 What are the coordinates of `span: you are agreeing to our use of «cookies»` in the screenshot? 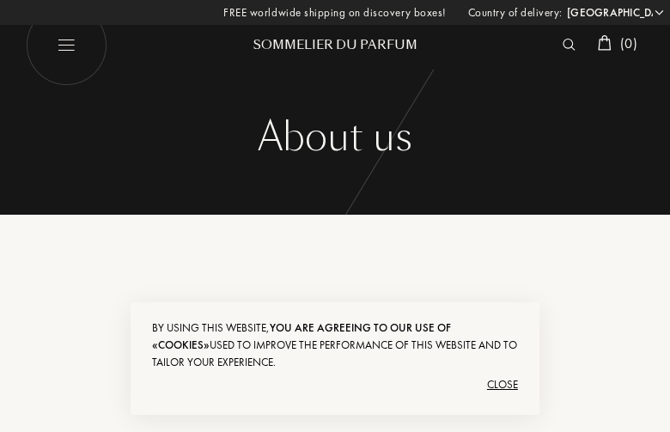 It's located at (302, 336).